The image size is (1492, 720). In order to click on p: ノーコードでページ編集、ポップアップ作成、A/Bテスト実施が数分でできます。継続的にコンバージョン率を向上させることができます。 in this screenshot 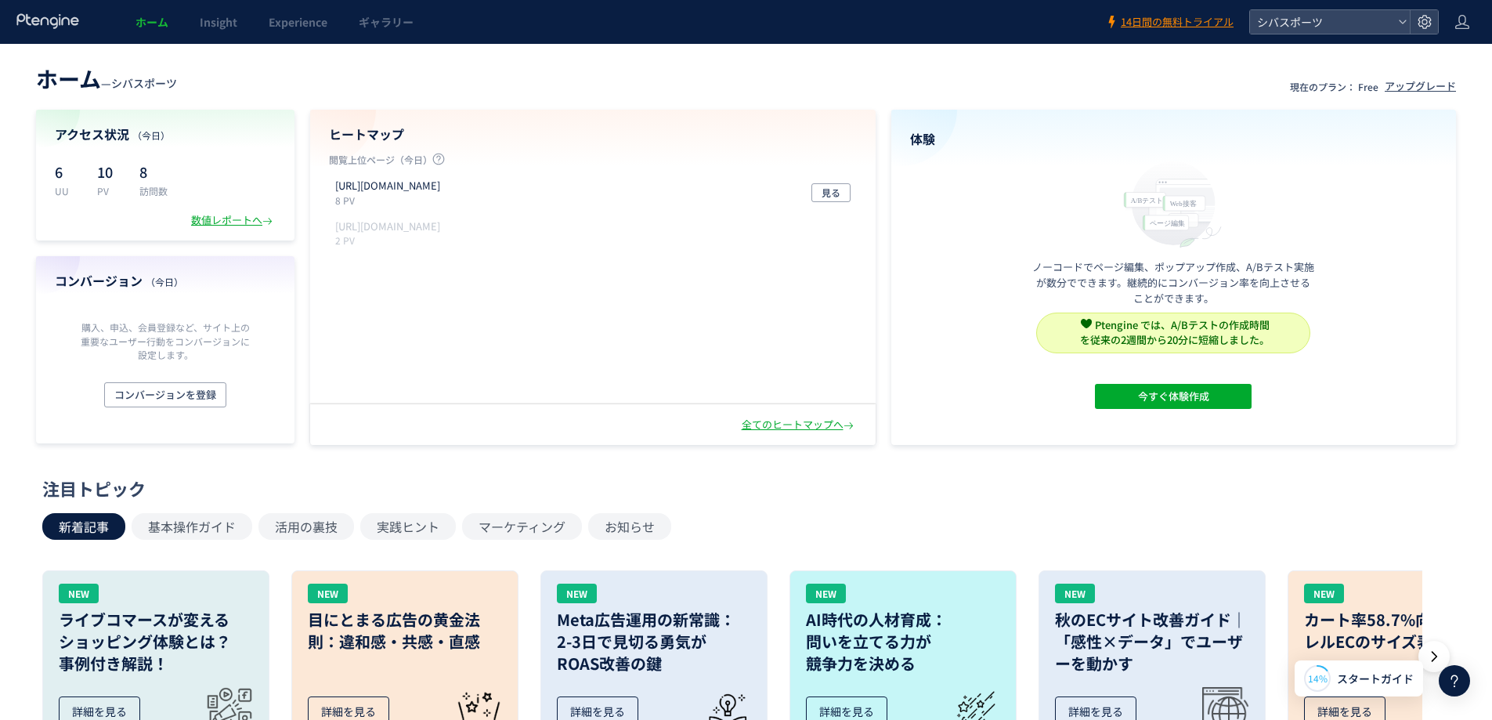, I will do `click(1173, 283)`.